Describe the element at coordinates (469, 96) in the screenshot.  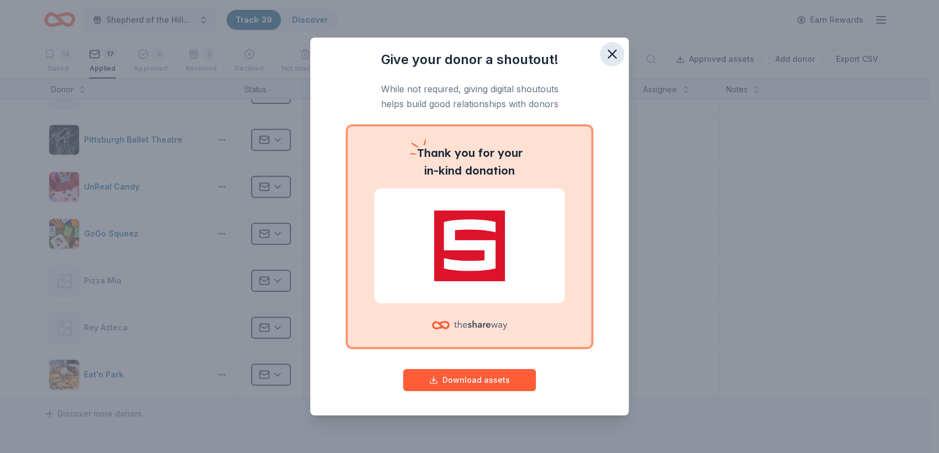
I see `p: While not required, giving digital shoutouts helps build good relationships with donors` at that location.